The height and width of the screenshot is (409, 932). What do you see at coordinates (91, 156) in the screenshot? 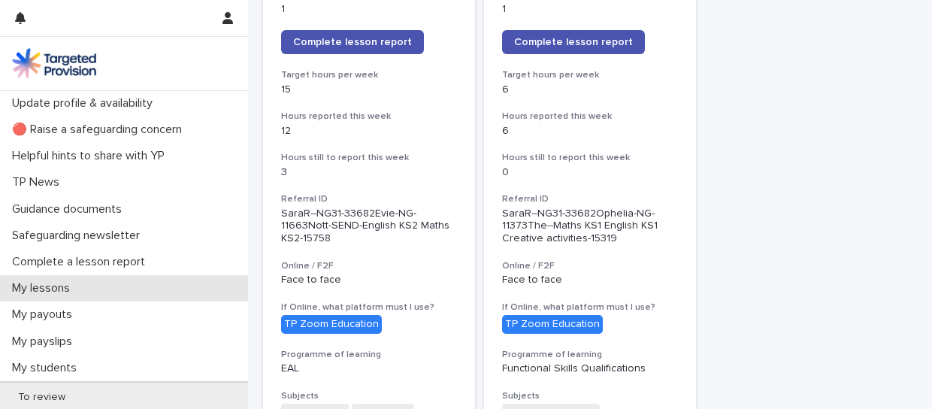
I see `p: Helpful hints to share with YP` at bounding box center [91, 156].